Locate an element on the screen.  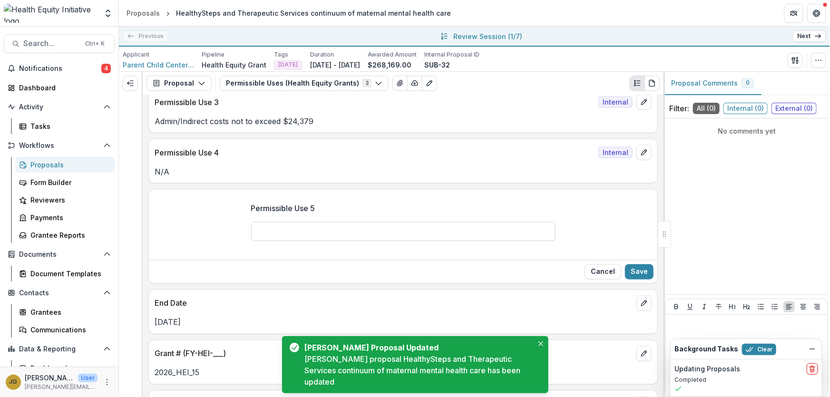
button: delete is located at coordinates (812, 369).